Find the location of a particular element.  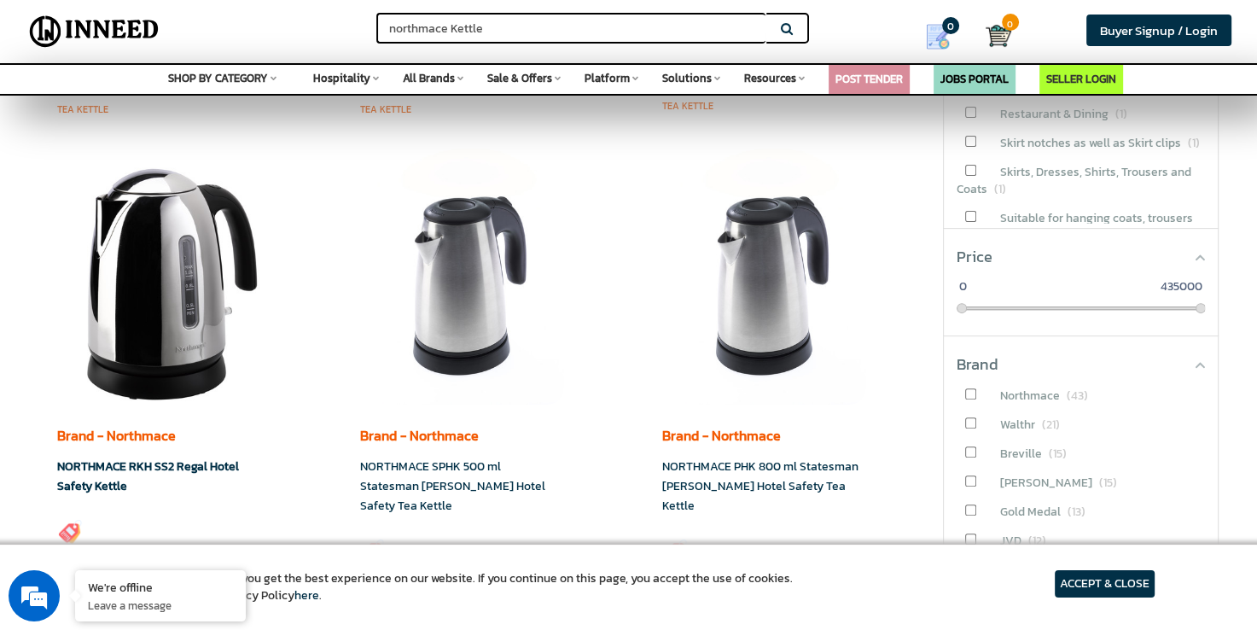

span: JVD is located at coordinates (1010, 540).